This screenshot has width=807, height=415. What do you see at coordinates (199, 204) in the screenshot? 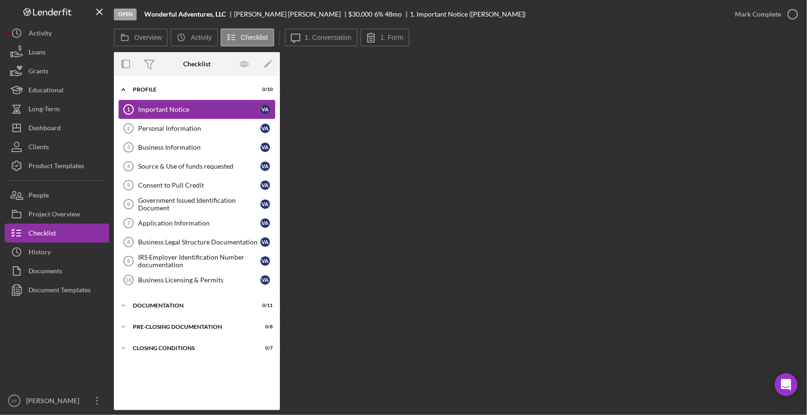
I see `div: Government Issued Identification Document` at bounding box center [199, 204].